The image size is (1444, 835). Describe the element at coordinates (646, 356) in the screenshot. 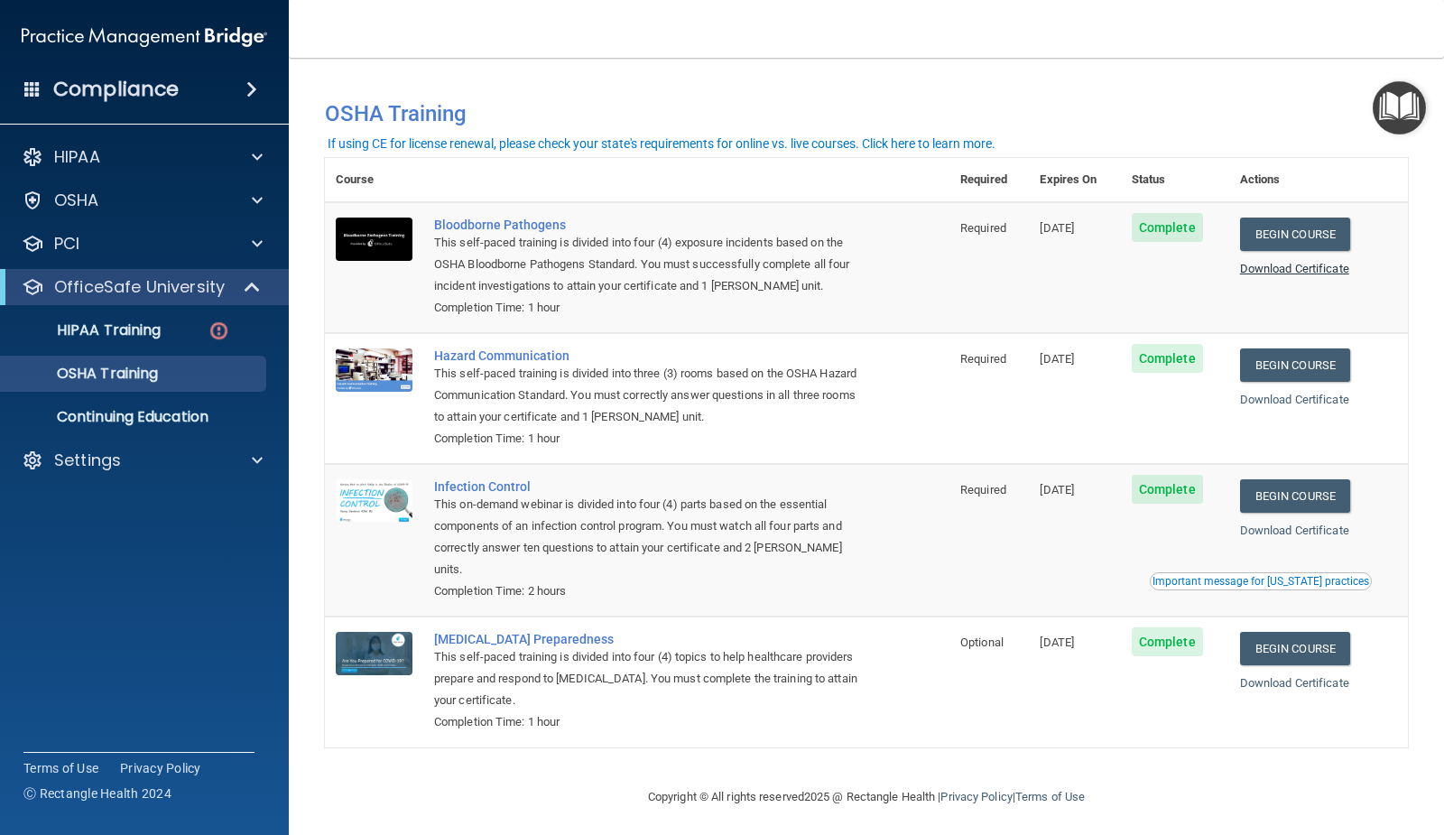

I see `div: Hazard Communication` at that location.